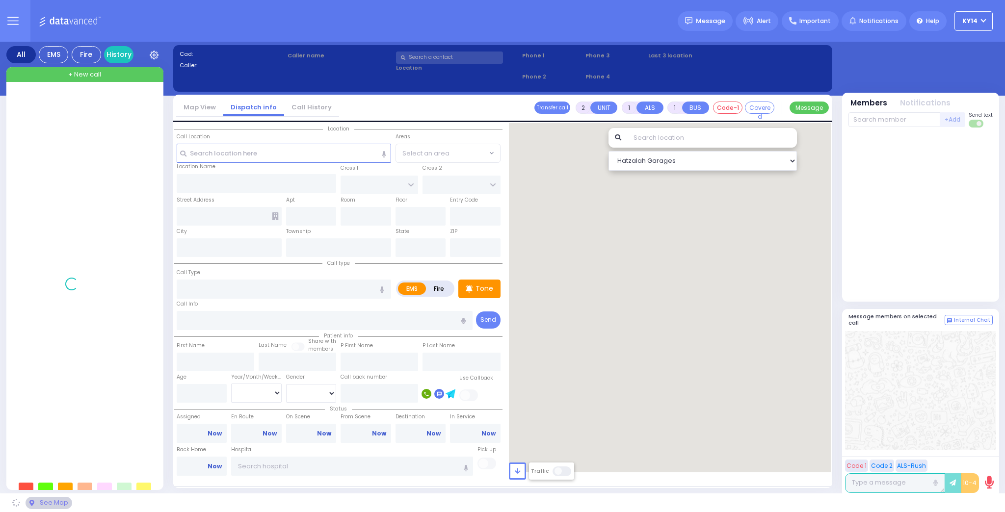  I want to click on label: P Last Name, so click(439, 346).